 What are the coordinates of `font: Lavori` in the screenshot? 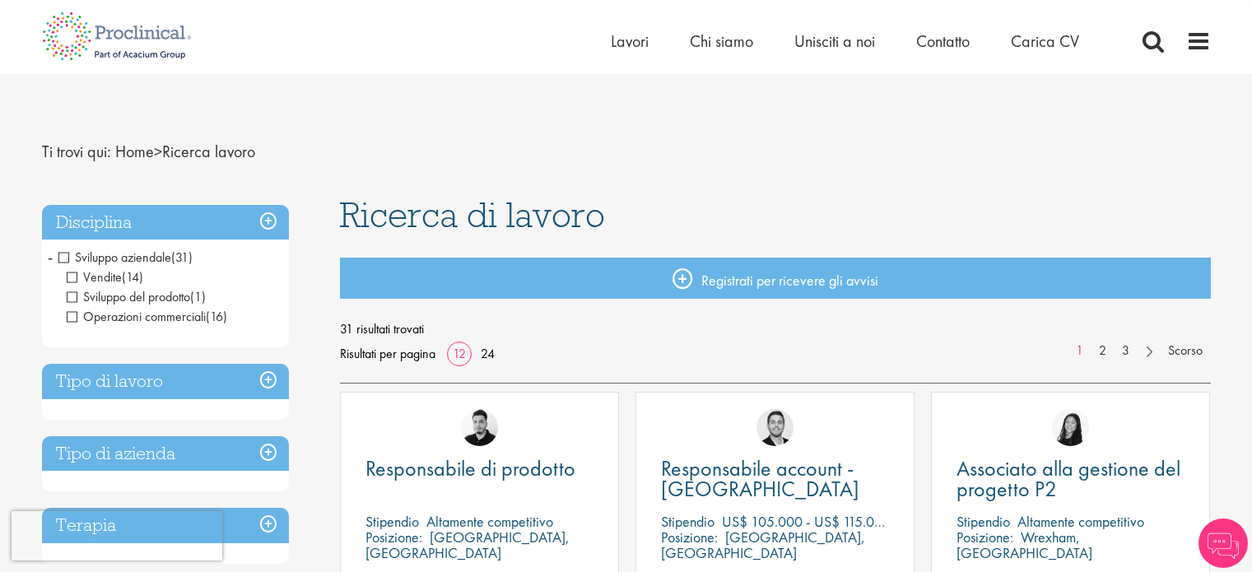 It's located at (630, 41).